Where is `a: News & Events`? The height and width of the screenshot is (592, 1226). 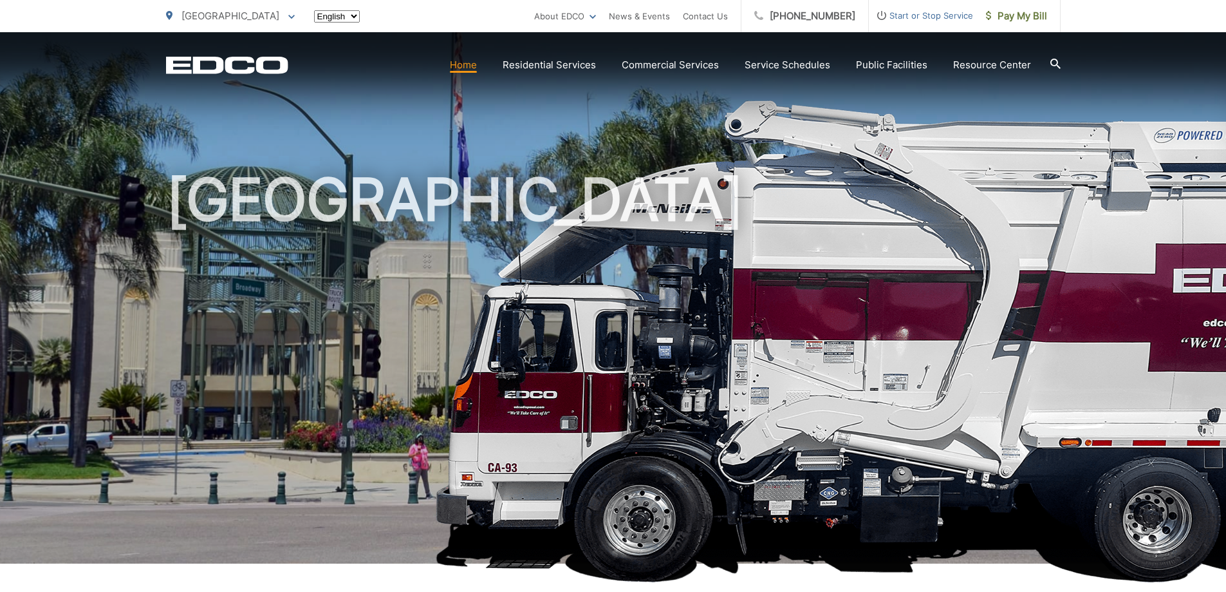 a: News & Events is located at coordinates (639, 16).